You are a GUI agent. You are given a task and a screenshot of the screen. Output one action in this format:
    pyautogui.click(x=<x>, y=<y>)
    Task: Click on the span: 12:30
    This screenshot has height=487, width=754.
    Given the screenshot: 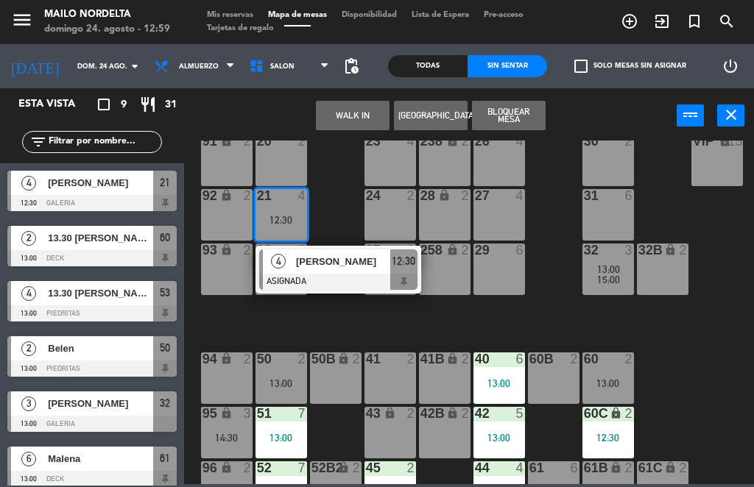 What is the action you would take?
    pyautogui.click(x=404, y=261)
    